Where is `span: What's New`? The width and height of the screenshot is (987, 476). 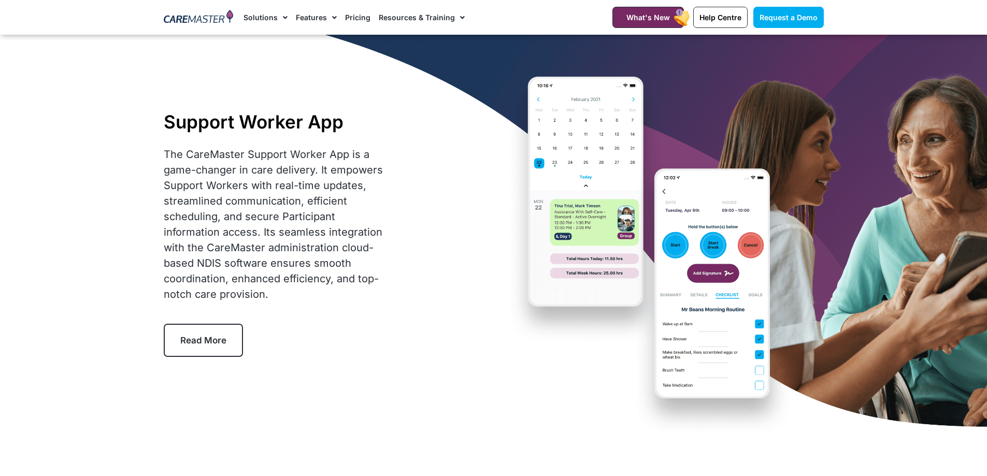 span: What's New is located at coordinates (648, 17).